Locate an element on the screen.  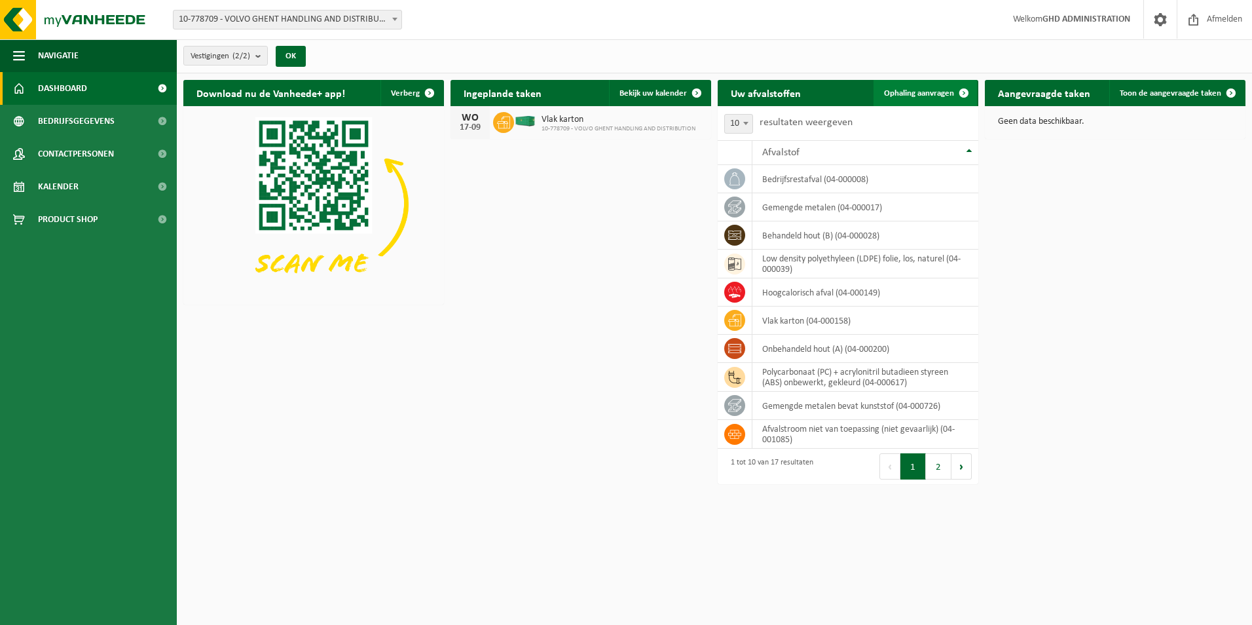
span: Navigatie is located at coordinates (58, 56).